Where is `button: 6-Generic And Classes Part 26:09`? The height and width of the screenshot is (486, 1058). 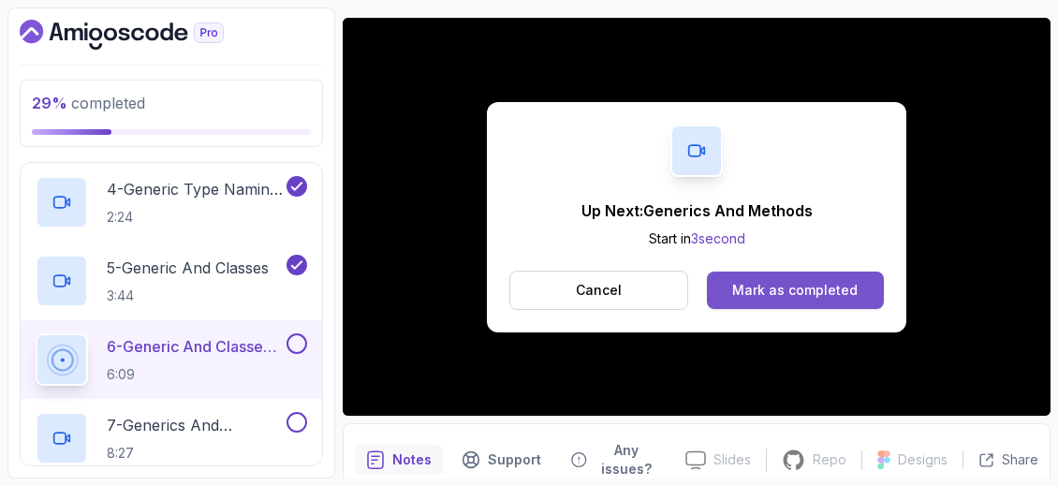 button: 6-Generic And Classes Part 26:09 is located at coordinates (171, 359).